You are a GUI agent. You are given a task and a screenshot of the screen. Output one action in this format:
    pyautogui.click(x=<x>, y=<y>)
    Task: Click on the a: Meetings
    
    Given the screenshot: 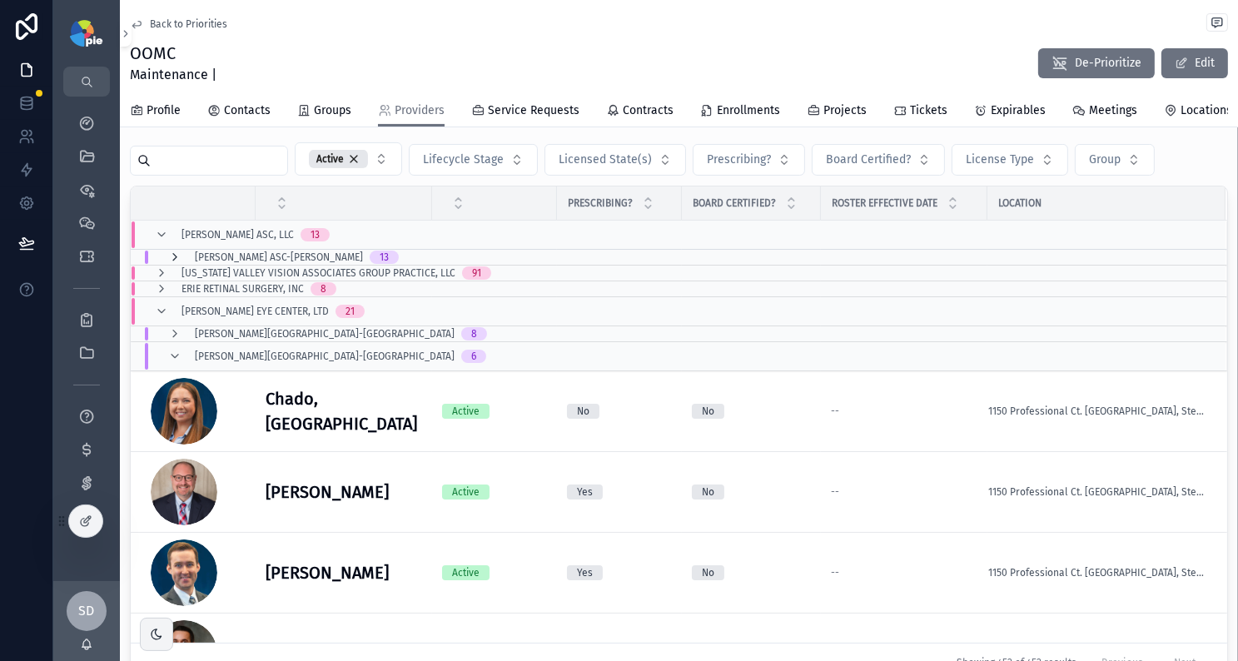 What is the action you would take?
    pyautogui.click(x=1104, y=112)
    